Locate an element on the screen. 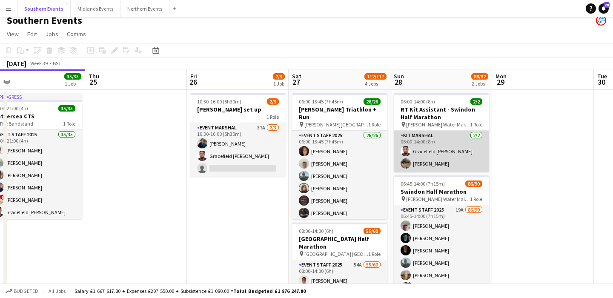  span: Sat is located at coordinates (297, 76).